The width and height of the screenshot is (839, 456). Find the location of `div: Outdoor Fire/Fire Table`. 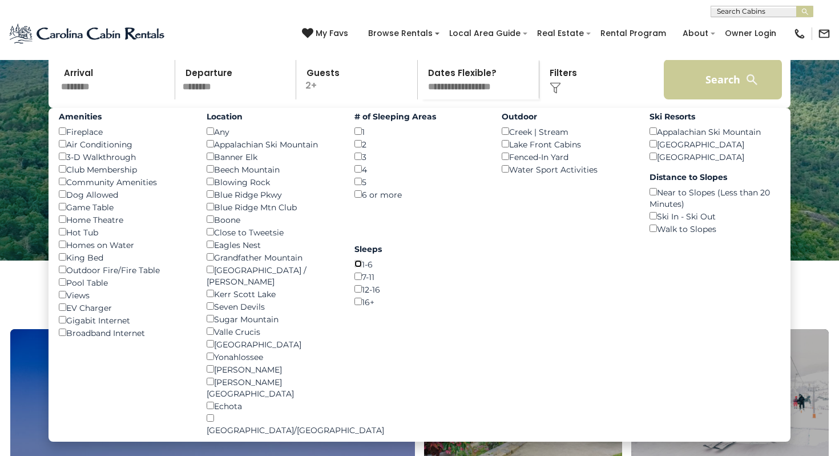

div: Outdoor Fire/Fire Table is located at coordinates (124, 269).